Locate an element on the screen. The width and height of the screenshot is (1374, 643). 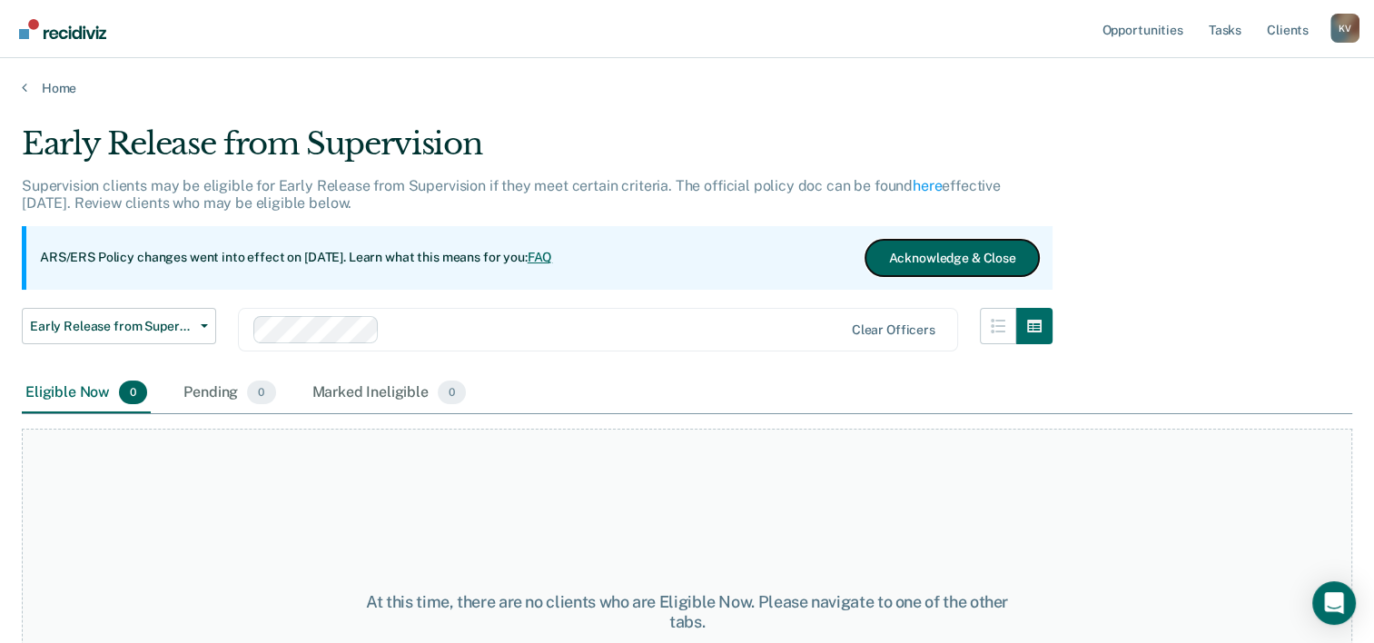
div: Clear officers is located at coordinates (894, 330).